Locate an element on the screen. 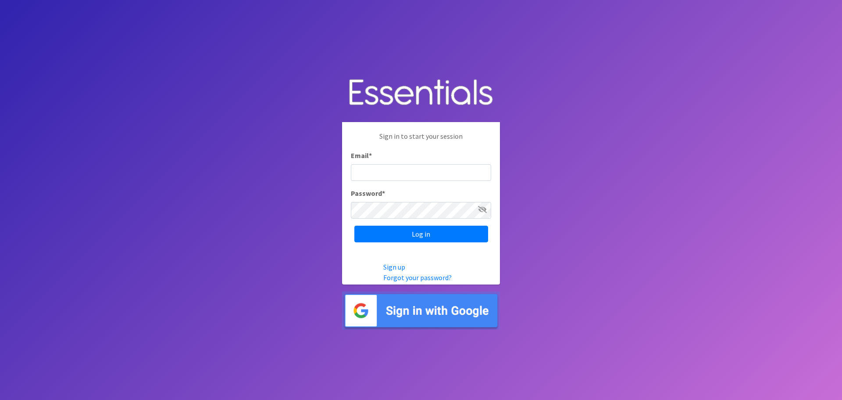 The height and width of the screenshot is (400, 842). a: Forgot your password? is located at coordinates (418, 277).